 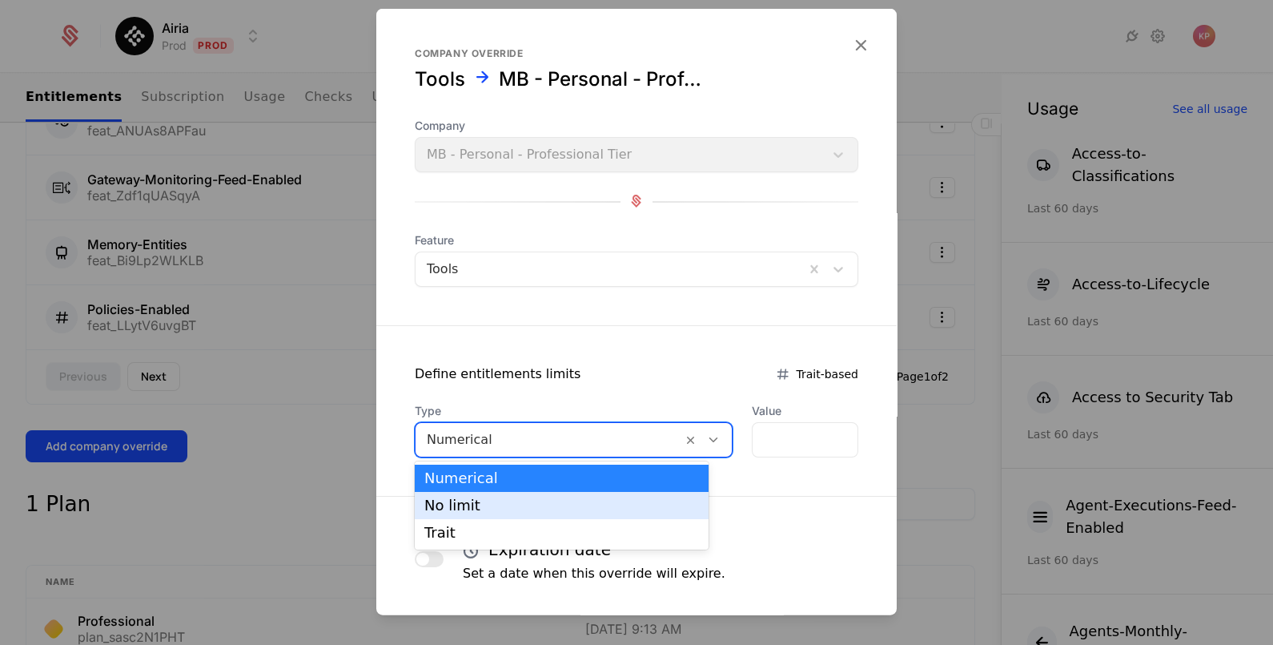 I want to click on div: No limit, so click(x=561, y=505).